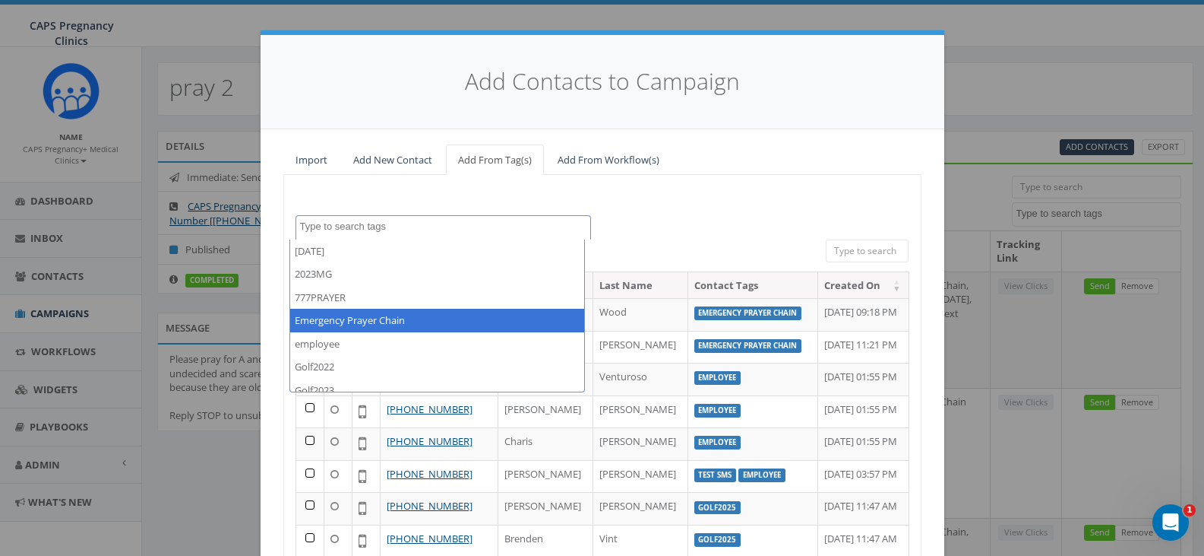 Image resolution: width=1204 pixels, height=556 pixels. I want to click on span: 1, so click(1190, 510).